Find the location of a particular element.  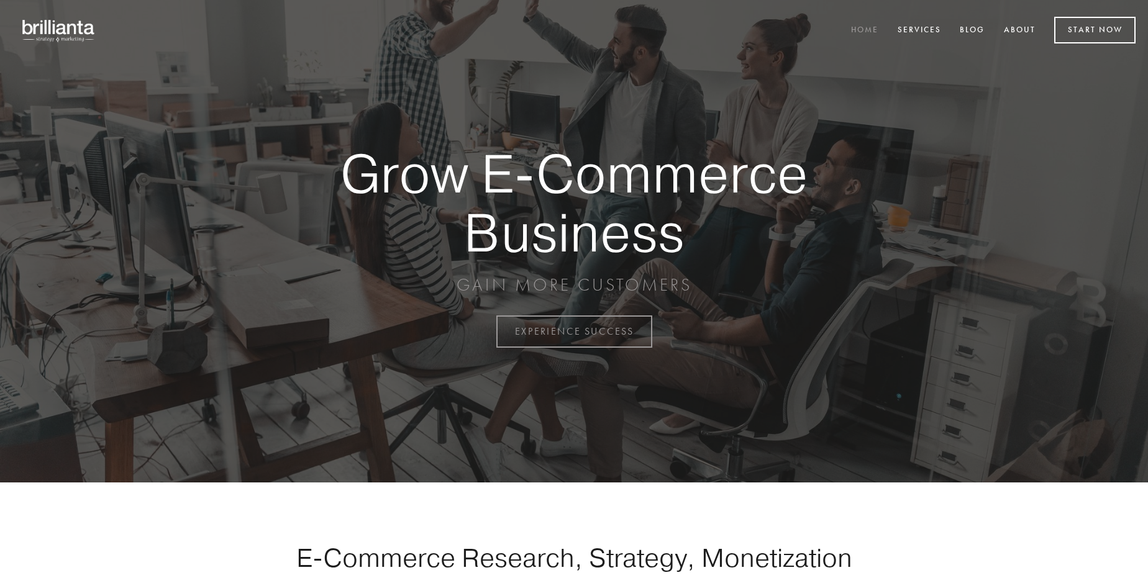

a: Start Now is located at coordinates (1094, 30).